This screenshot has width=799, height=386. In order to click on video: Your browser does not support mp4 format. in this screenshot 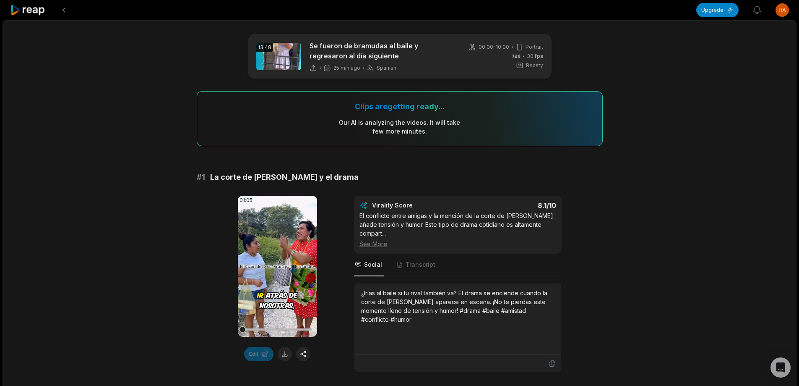, I will do `click(277, 266)`.